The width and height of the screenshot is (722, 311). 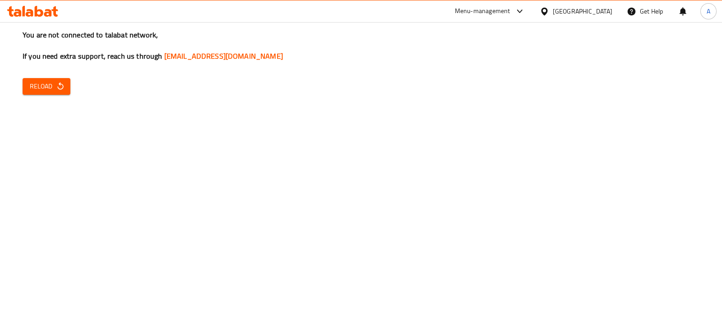 I want to click on h3: You are not connected to talabat network, If you need extra support, reach us through, so click(x=361, y=46).